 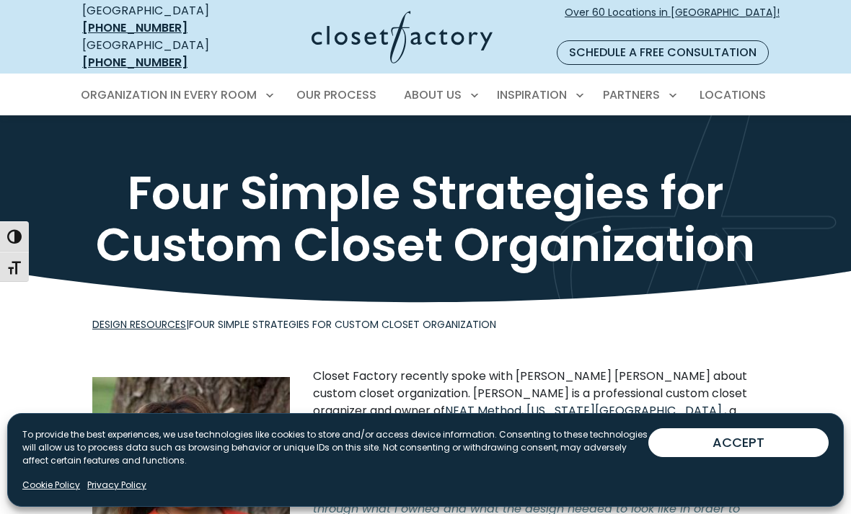 I want to click on span: Our Process, so click(x=336, y=94).